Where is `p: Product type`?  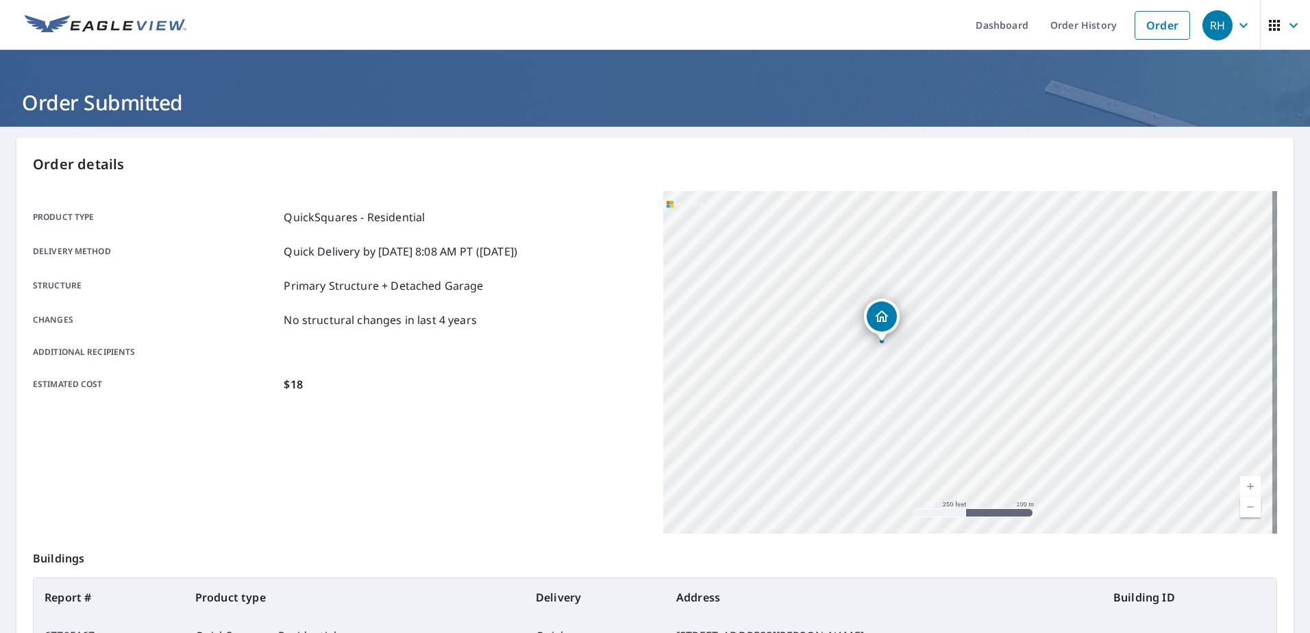
p: Product type is located at coordinates (156, 217).